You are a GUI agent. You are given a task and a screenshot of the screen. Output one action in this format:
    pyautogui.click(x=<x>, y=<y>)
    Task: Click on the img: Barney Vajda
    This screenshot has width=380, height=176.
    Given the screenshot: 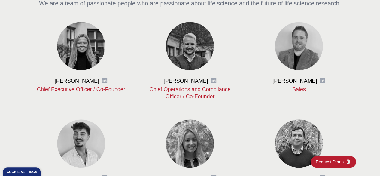 What is the action you would take?
    pyautogui.click(x=190, y=46)
    